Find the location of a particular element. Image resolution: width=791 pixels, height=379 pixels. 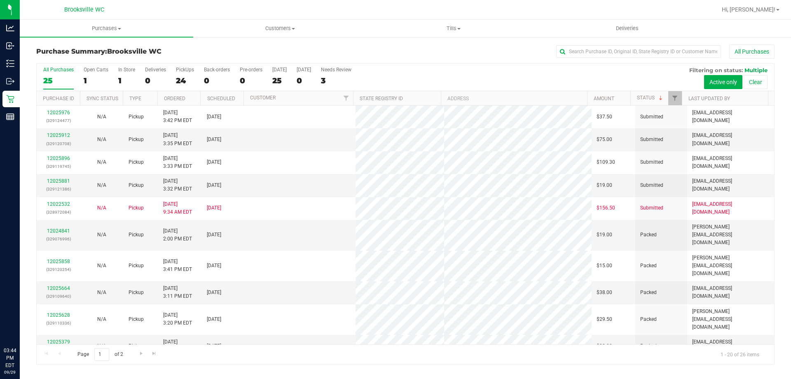

p: 09/29 is located at coordinates (10, 372).